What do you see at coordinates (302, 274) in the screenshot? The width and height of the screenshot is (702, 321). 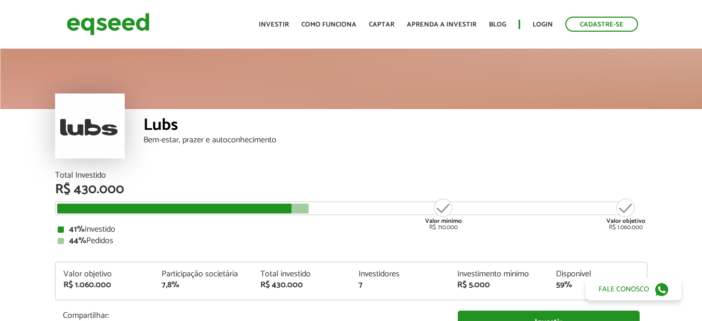 I see `div: Total investido` at bounding box center [302, 274].